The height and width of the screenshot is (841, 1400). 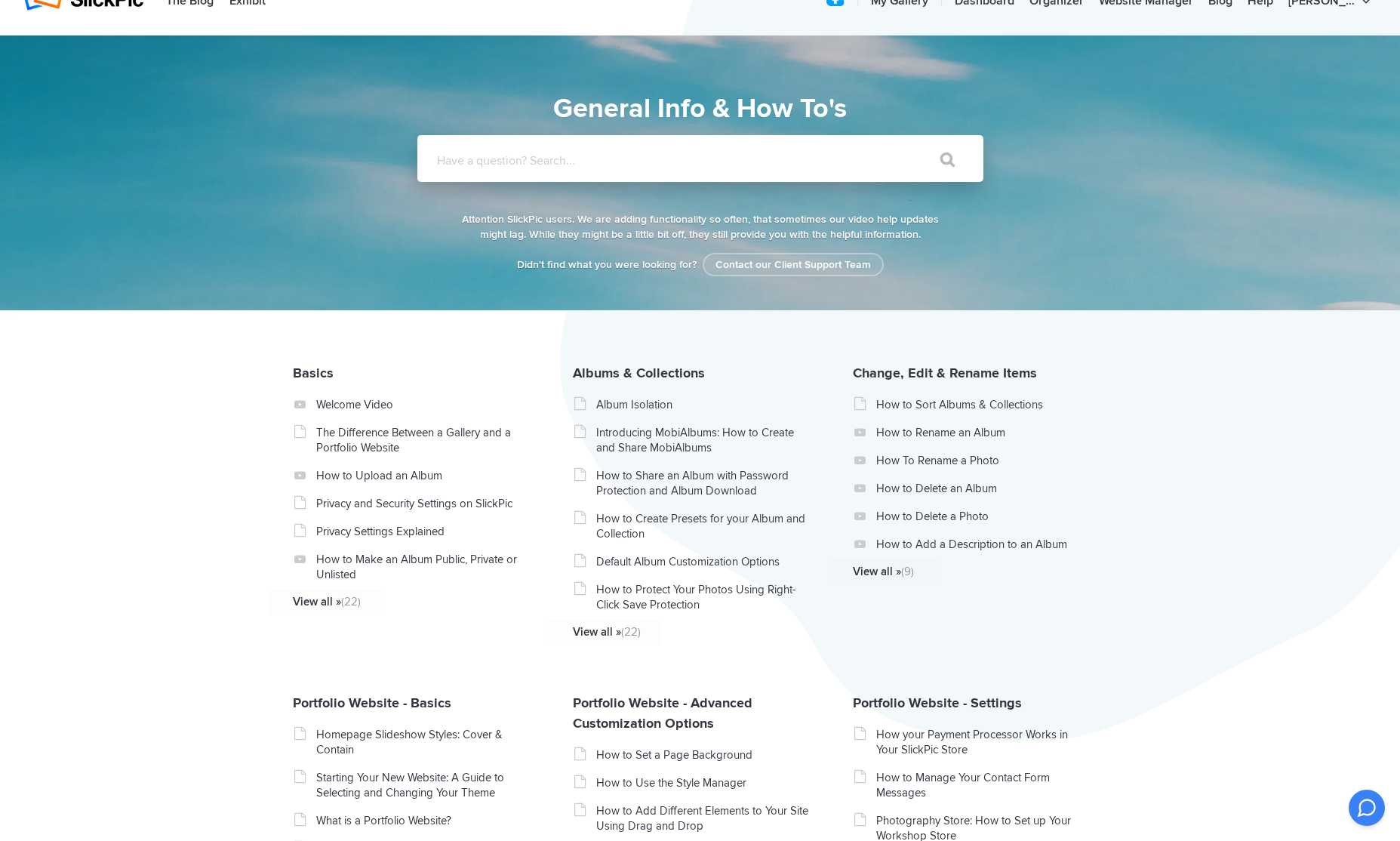 I want to click on p: Didn't find what you were looking for?, so click(x=700, y=265).